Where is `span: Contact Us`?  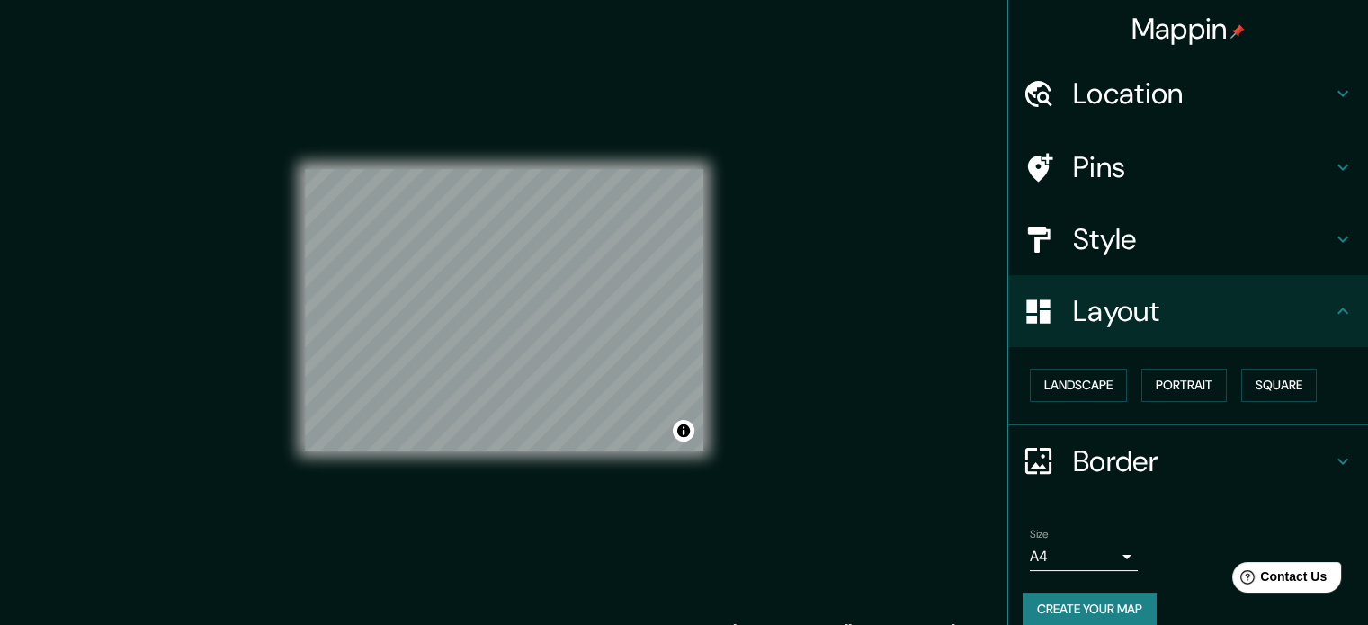 span: Contact Us is located at coordinates (85, 22).